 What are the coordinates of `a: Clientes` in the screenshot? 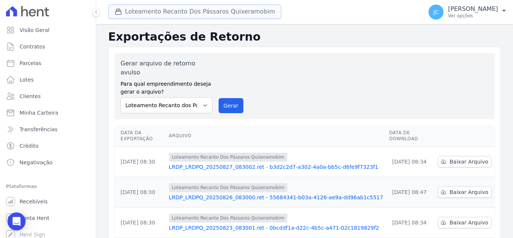 It's located at (48, 96).